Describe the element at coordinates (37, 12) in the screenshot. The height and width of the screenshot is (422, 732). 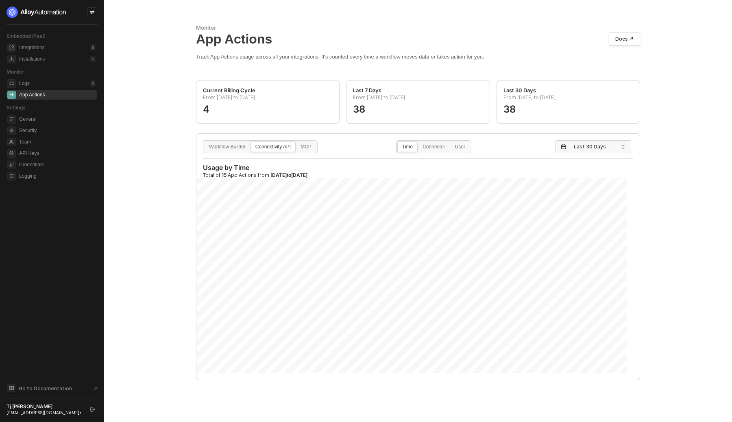
I see `img: logo` at that location.